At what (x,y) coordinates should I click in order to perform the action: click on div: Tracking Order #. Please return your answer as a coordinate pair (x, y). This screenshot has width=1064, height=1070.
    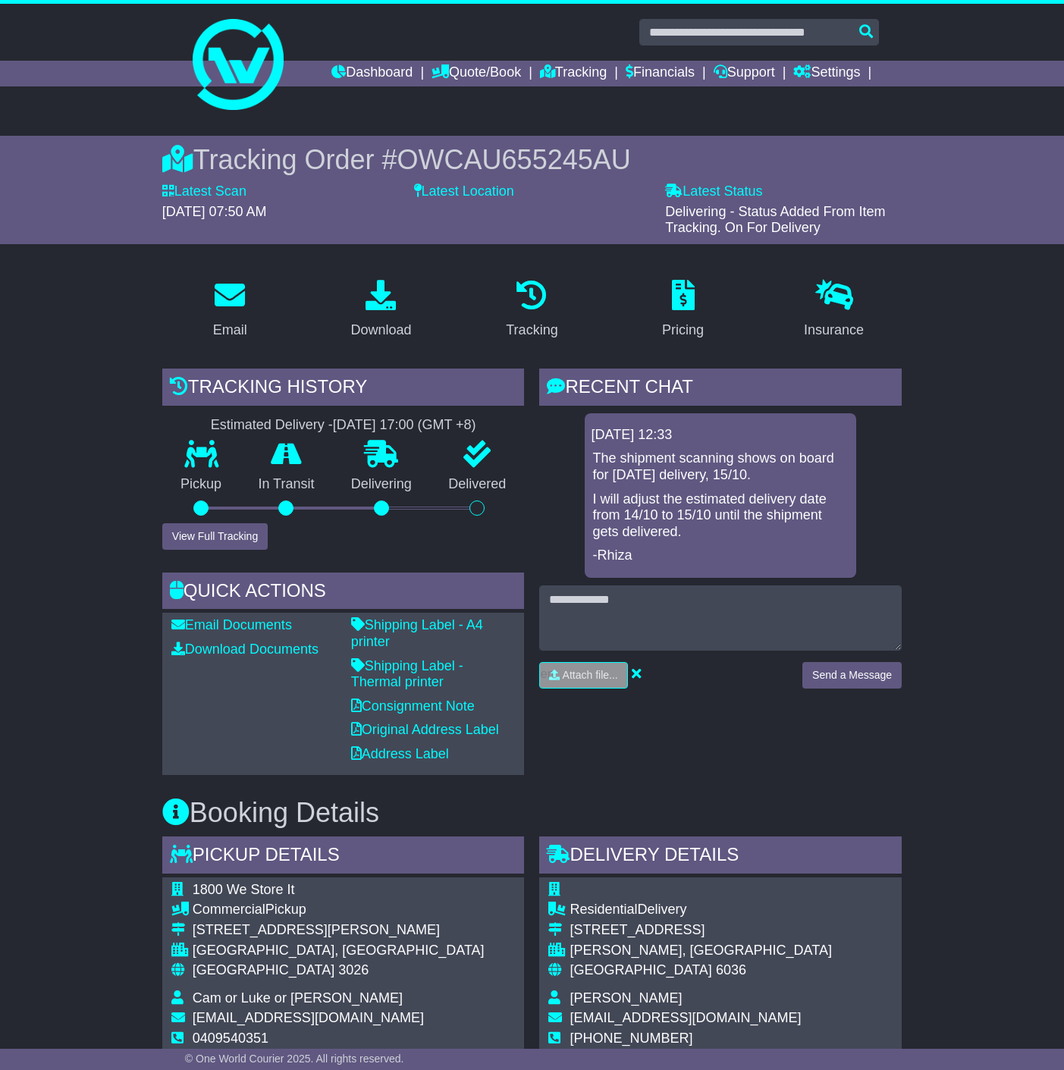
    Looking at the image, I should click on (532, 159).